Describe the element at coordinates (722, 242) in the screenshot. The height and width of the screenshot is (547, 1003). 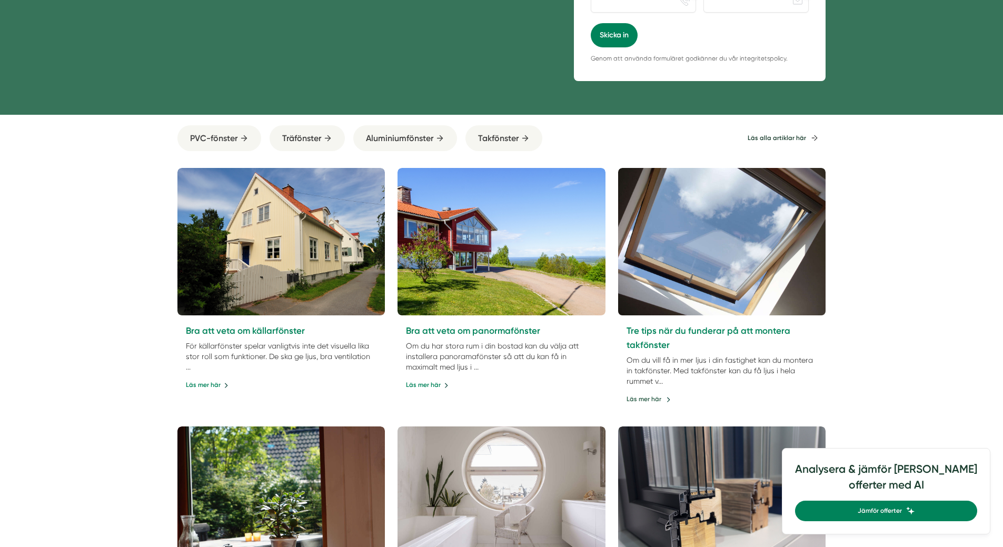
I see `img: Takfönster` at that location.